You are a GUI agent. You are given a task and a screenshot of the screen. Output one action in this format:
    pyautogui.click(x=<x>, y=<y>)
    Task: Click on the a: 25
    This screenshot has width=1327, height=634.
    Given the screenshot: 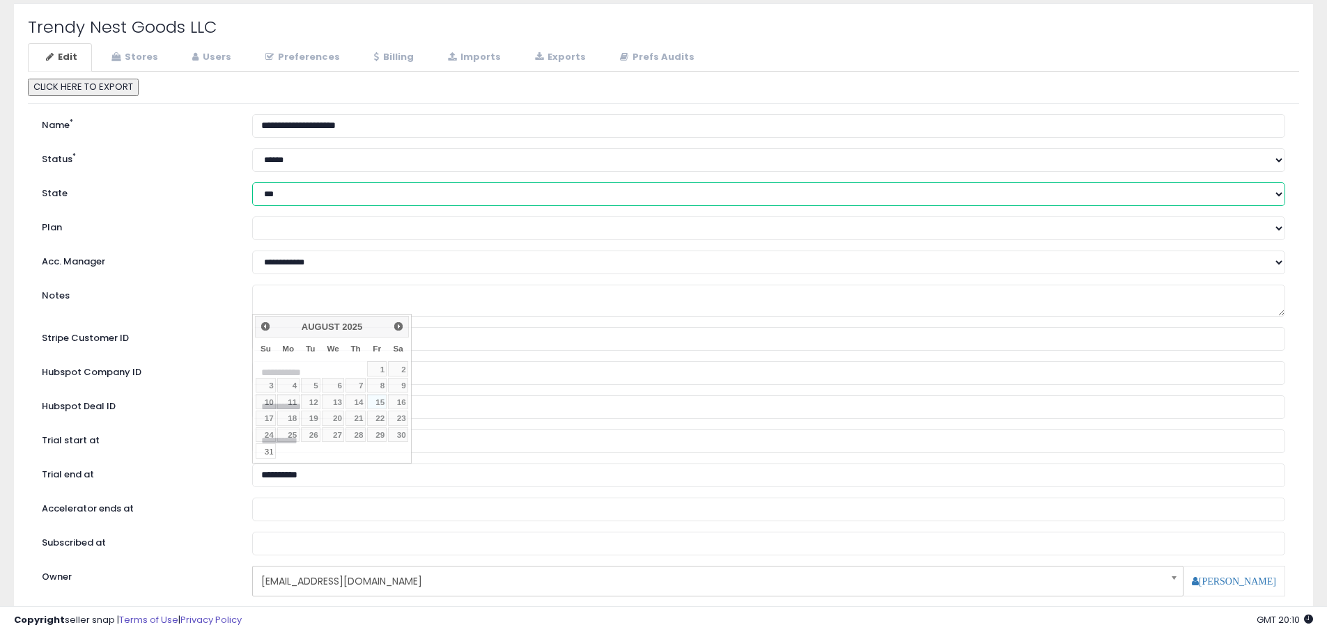 What is the action you would take?
    pyautogui.click(x=288, y=435)
    